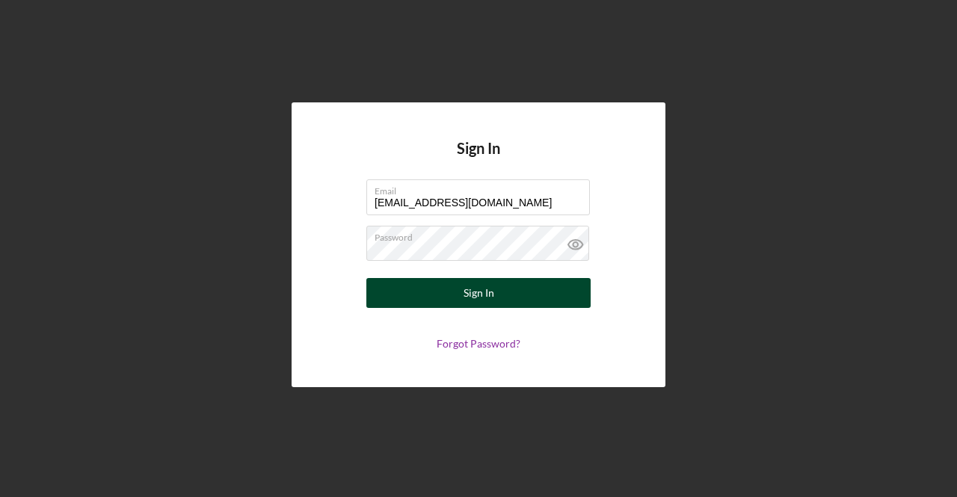  I want to click on a: Forgot Password?, so click(479, 343).